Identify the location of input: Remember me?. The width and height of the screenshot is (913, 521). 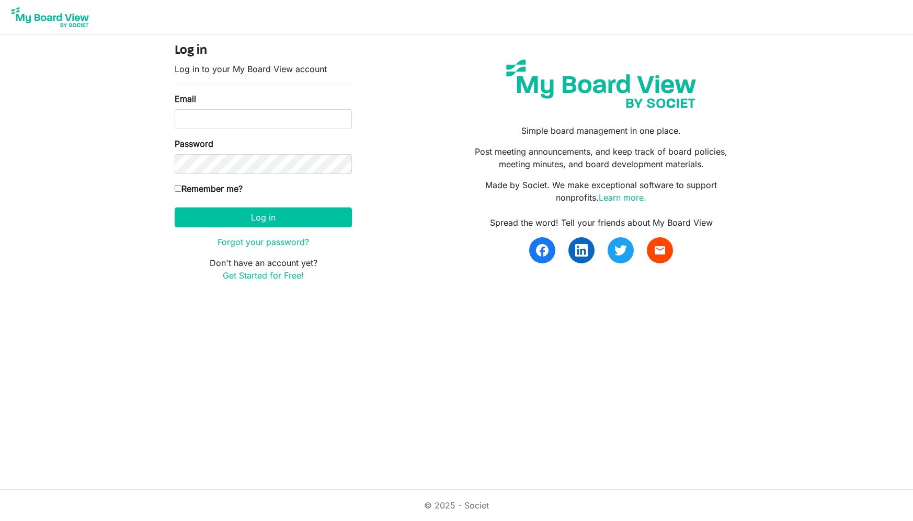
(178, 188).